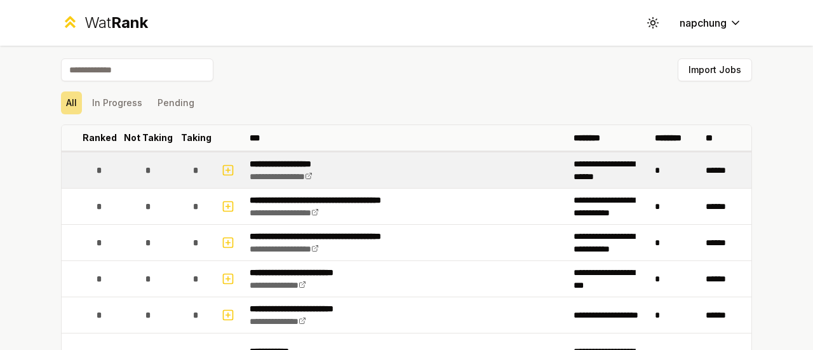 The image size is (813, 350). Describe the element at coordinates (196, 138) in the screenshot. I see `p: Taking` at that location.